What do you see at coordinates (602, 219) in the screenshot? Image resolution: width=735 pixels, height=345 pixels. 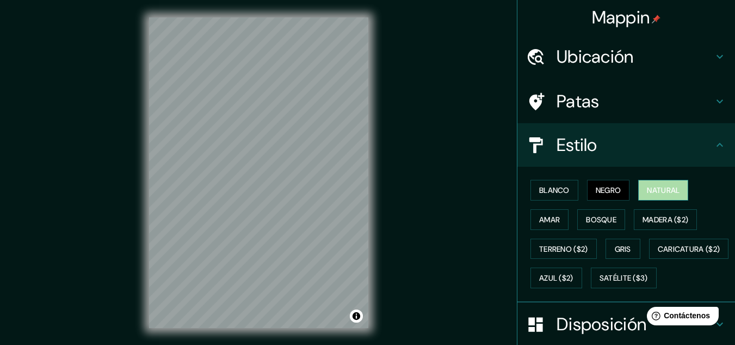 I see `button: Bosque` at bounding box center [602, 219].